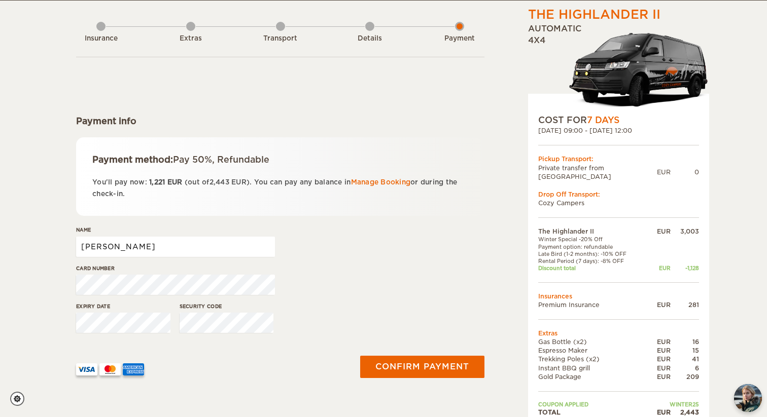 The width and height of the screenshot is (767, 417). Describe the element at coordinates (157, 182) in the screenshot. I see `span: 1,221` at that location.